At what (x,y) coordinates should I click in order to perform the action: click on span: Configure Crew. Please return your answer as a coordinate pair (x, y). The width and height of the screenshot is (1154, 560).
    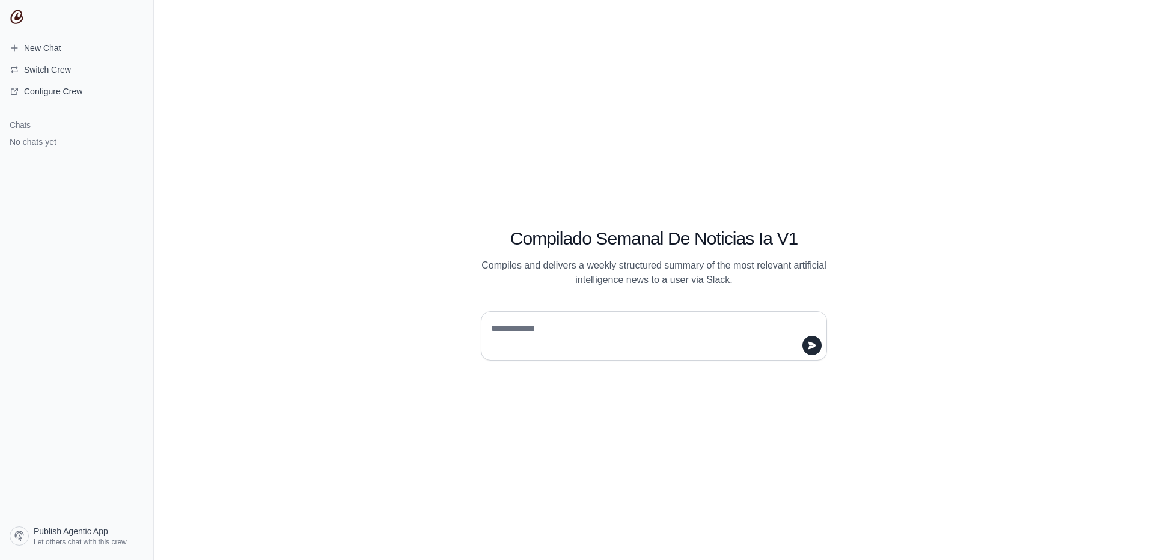
    Looking at the image, I should click on (53, 91).